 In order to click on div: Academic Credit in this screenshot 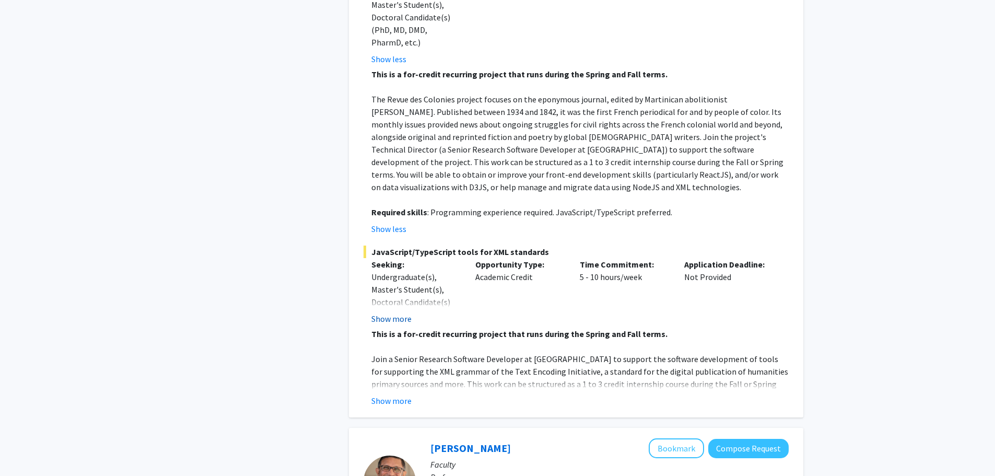, I will do `click(520, 291)`.